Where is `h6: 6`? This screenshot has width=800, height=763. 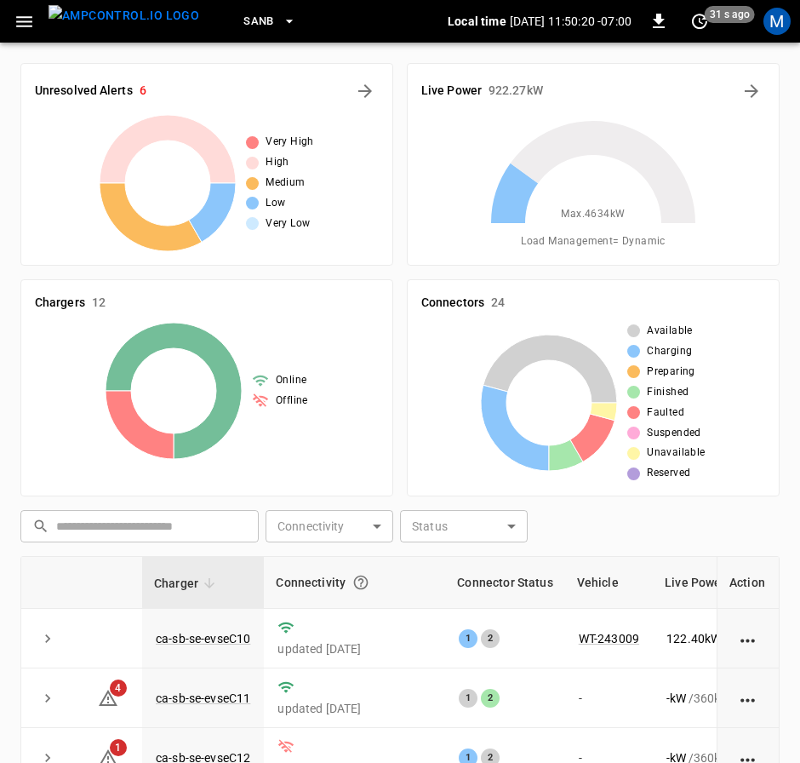
h6: 6 is located at coordinates (143, 91).